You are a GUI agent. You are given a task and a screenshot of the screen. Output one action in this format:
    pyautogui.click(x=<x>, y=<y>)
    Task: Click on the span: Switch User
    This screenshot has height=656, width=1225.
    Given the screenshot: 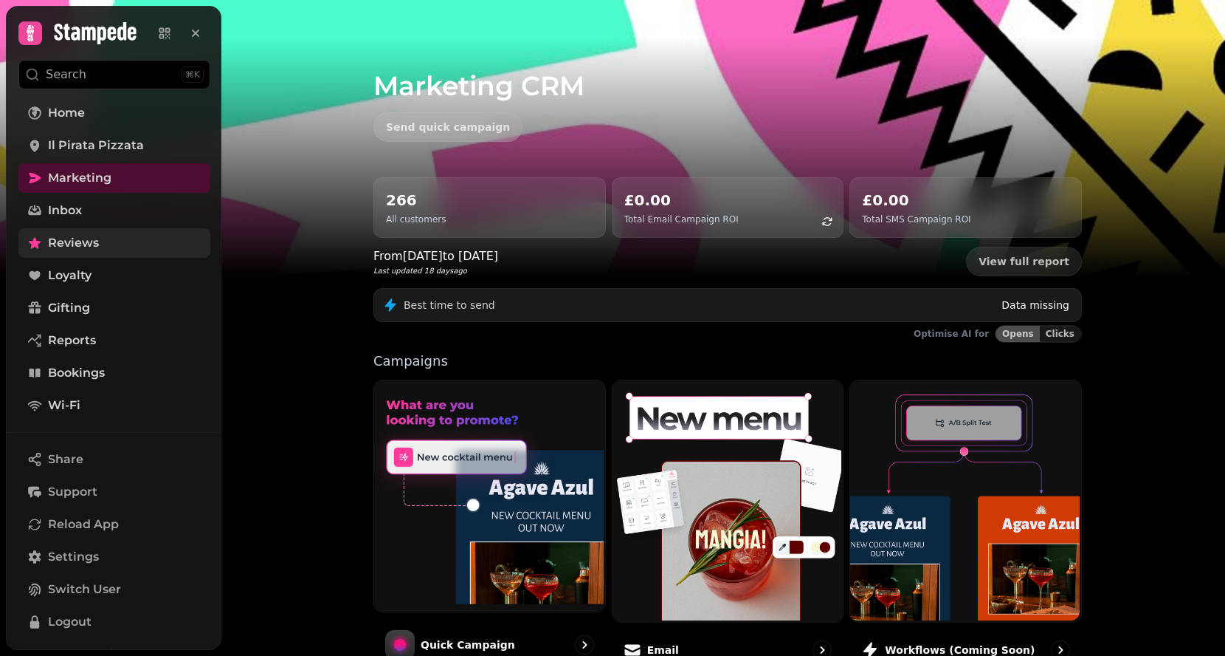 What is the action you would take?
    pyautogui.click(x=84, y=589)
    